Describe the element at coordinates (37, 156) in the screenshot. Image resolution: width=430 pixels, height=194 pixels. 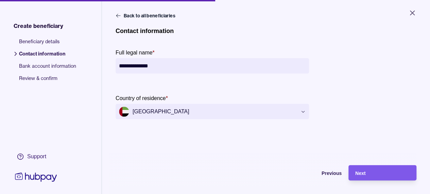
I see `div: Support` at that location.